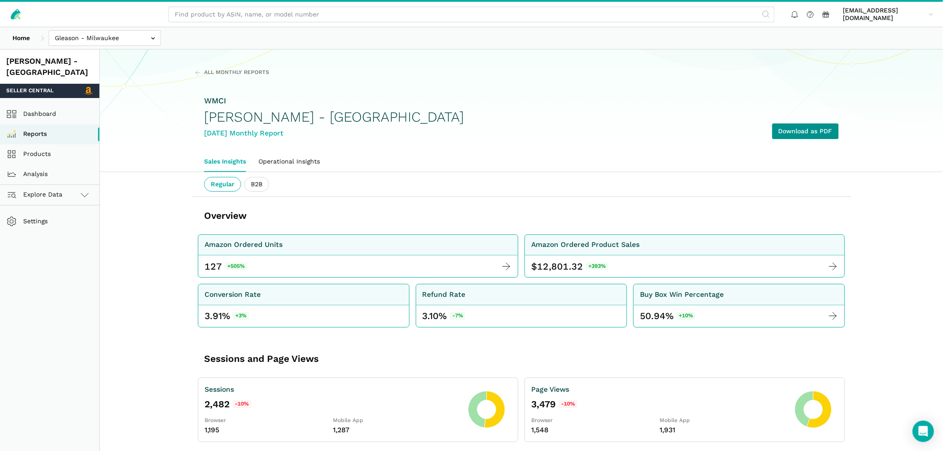 The width and height of the screenshot is (943, 451). I want to click on div: 1,287, so click(397, 430).